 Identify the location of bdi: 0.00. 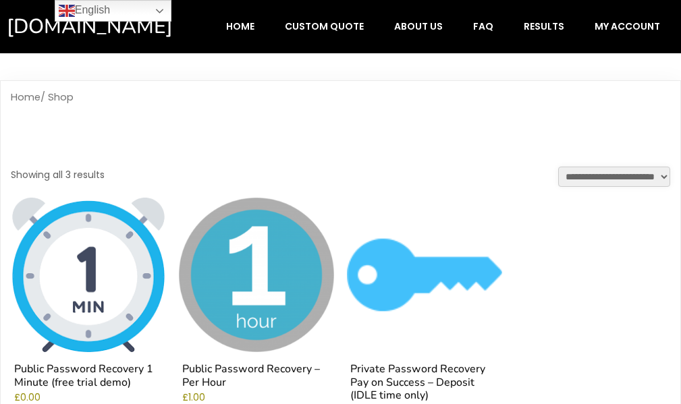
(27, 398).